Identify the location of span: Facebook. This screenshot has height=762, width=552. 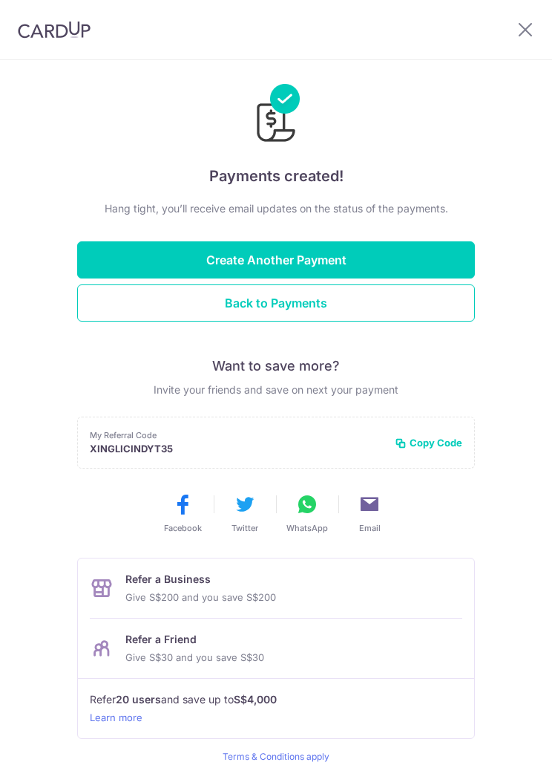
(183, 528).